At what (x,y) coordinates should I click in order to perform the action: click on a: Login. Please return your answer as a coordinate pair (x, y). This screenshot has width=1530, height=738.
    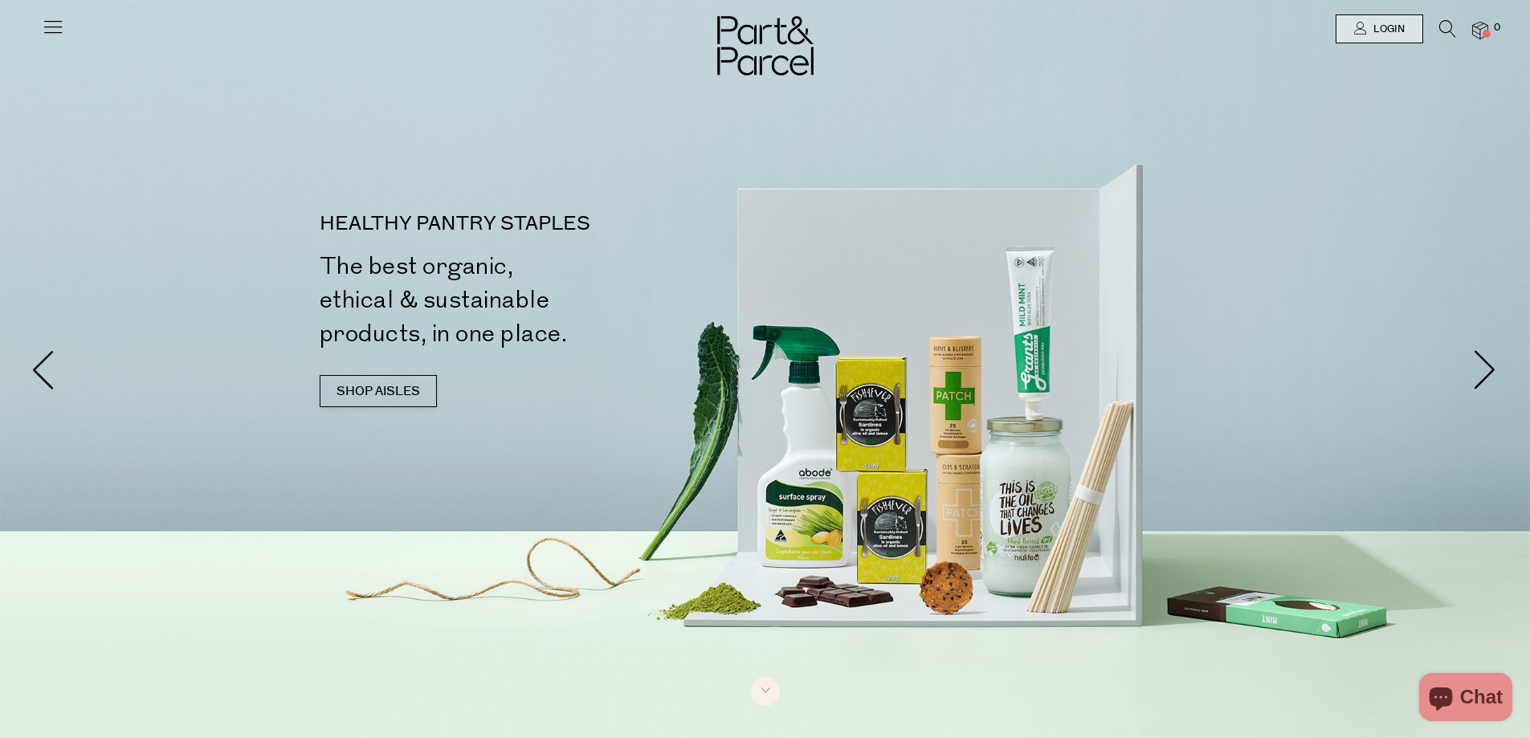
    Looking at the image, I should click on (1379, 29).